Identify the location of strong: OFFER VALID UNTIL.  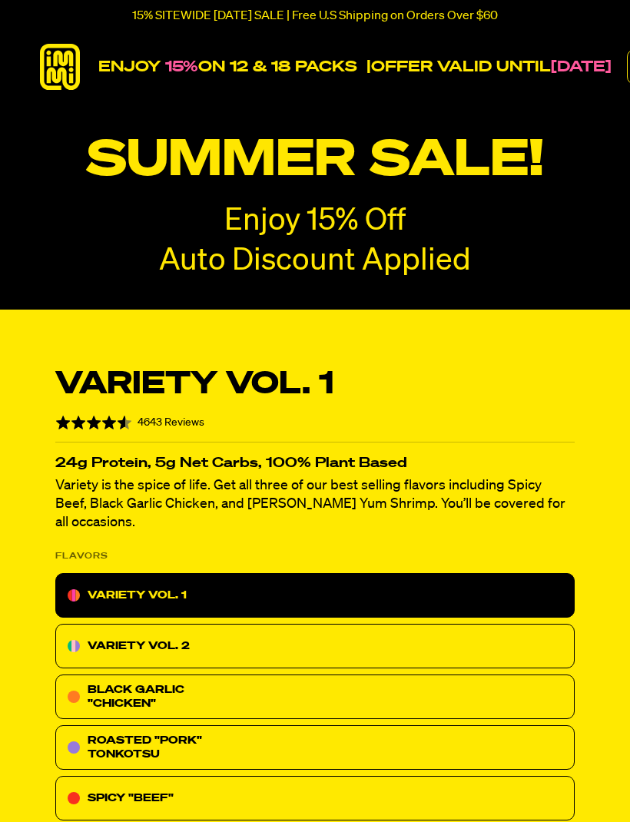
(461, 67).